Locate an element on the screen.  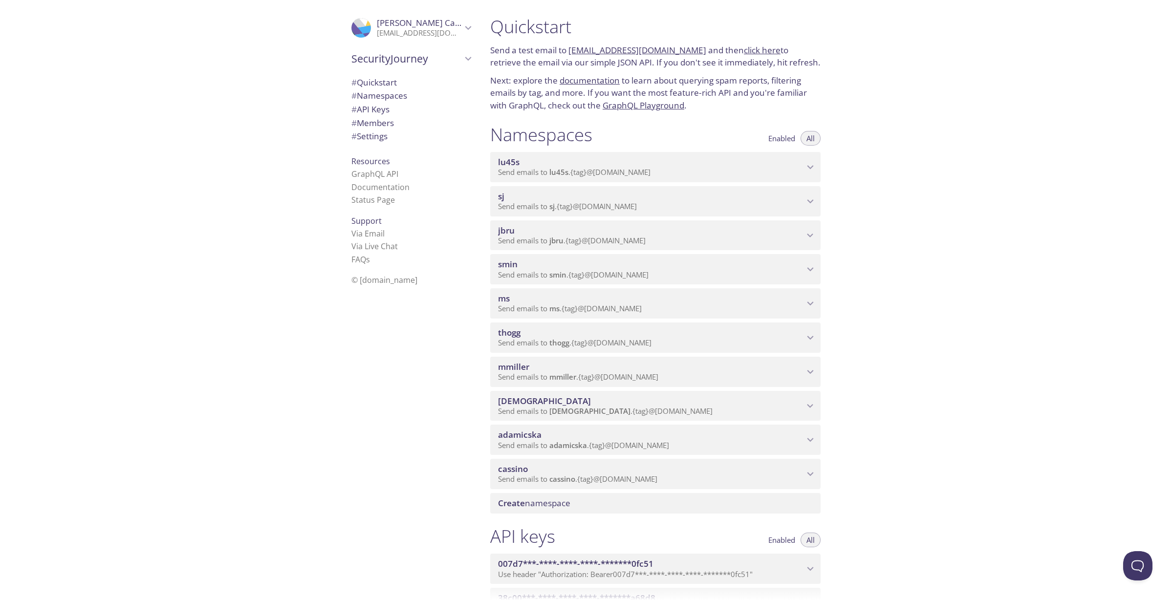
a: Via Email is located at coordinates (368, 234).